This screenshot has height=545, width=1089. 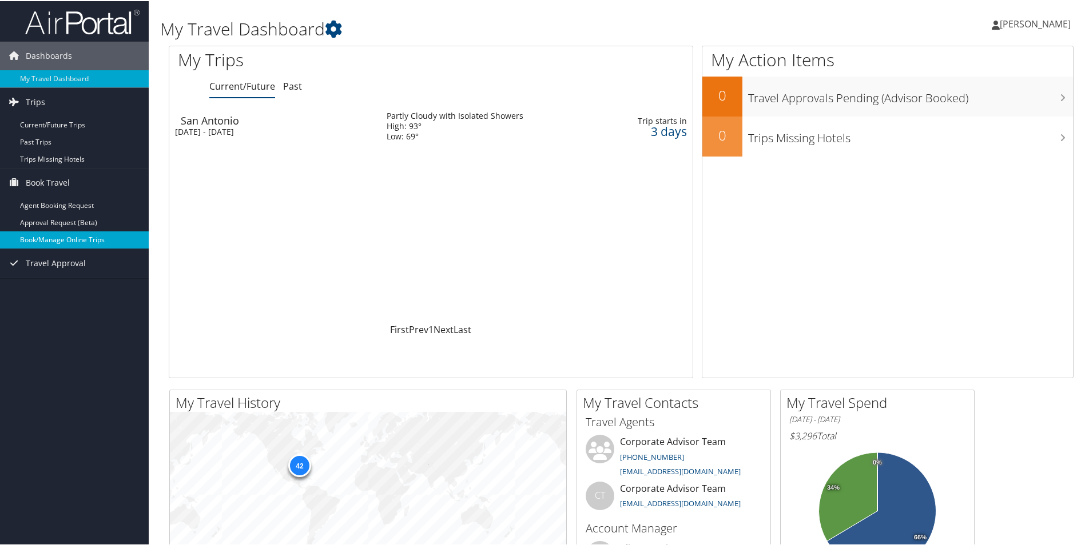 What do you see at coordinates (673, 421) in the screenshot?
I see `h3: Travel Agents` at bounding box center [673, 421].